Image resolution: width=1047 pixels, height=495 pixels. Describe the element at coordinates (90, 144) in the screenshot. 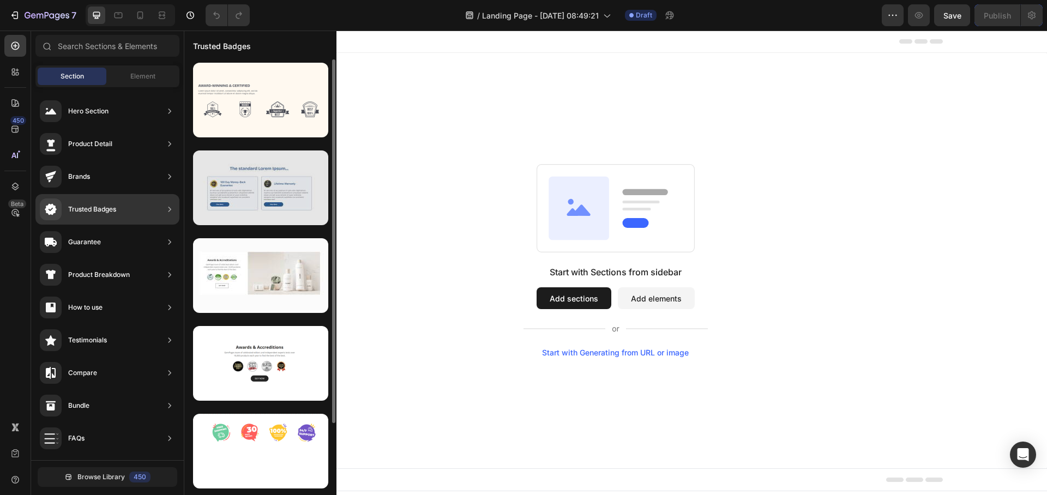

I see `div: Product Detail` at that location.